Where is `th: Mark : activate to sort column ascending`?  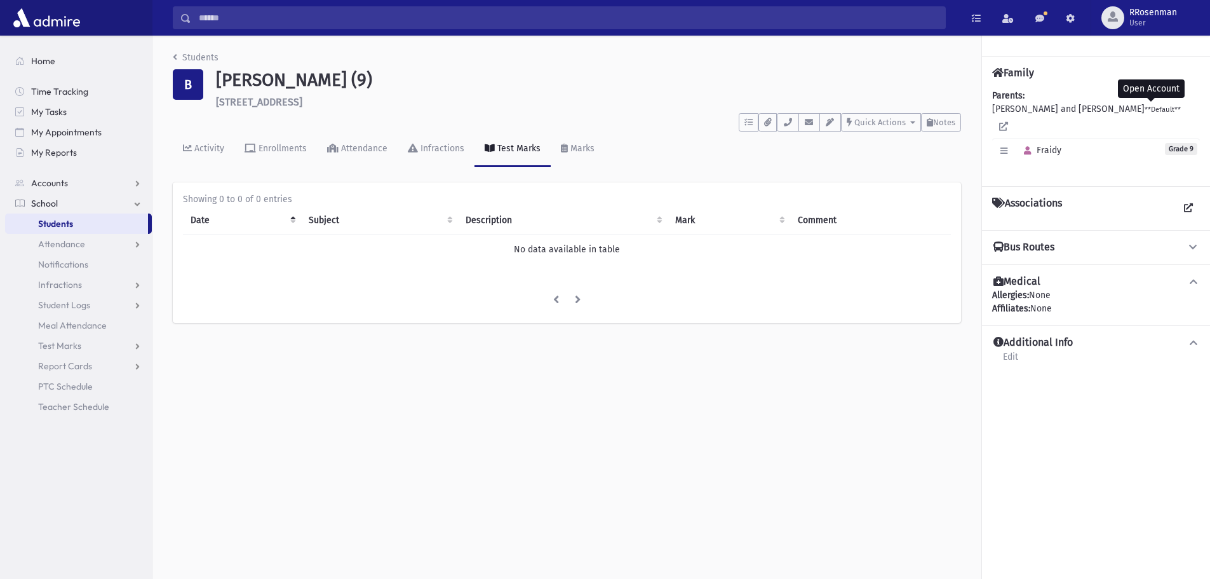
th: Mark : activate to sort column ascending is located at coordinates (729, 220).